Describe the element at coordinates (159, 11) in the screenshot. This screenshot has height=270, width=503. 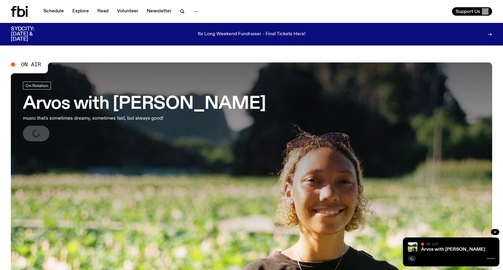
I see `a: Newsletter` at that location.